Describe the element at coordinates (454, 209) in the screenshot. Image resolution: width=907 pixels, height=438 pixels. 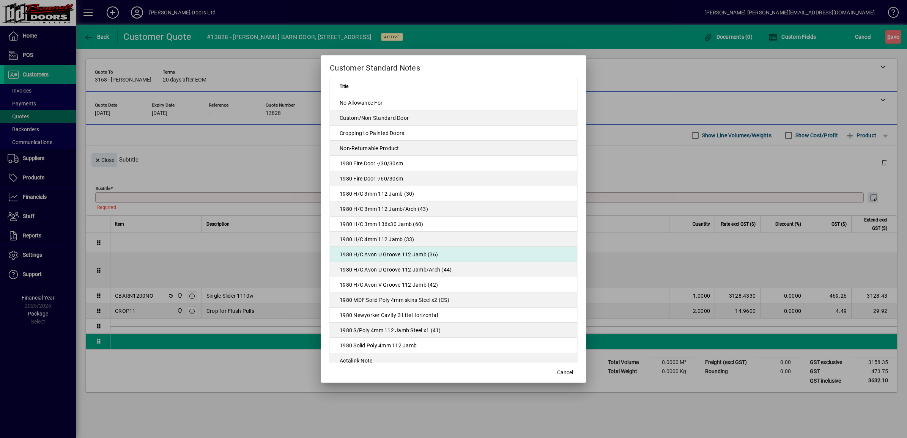
I see `td: 1980 H/C 3mm 112 Jamb/Arch (43)` at that location.